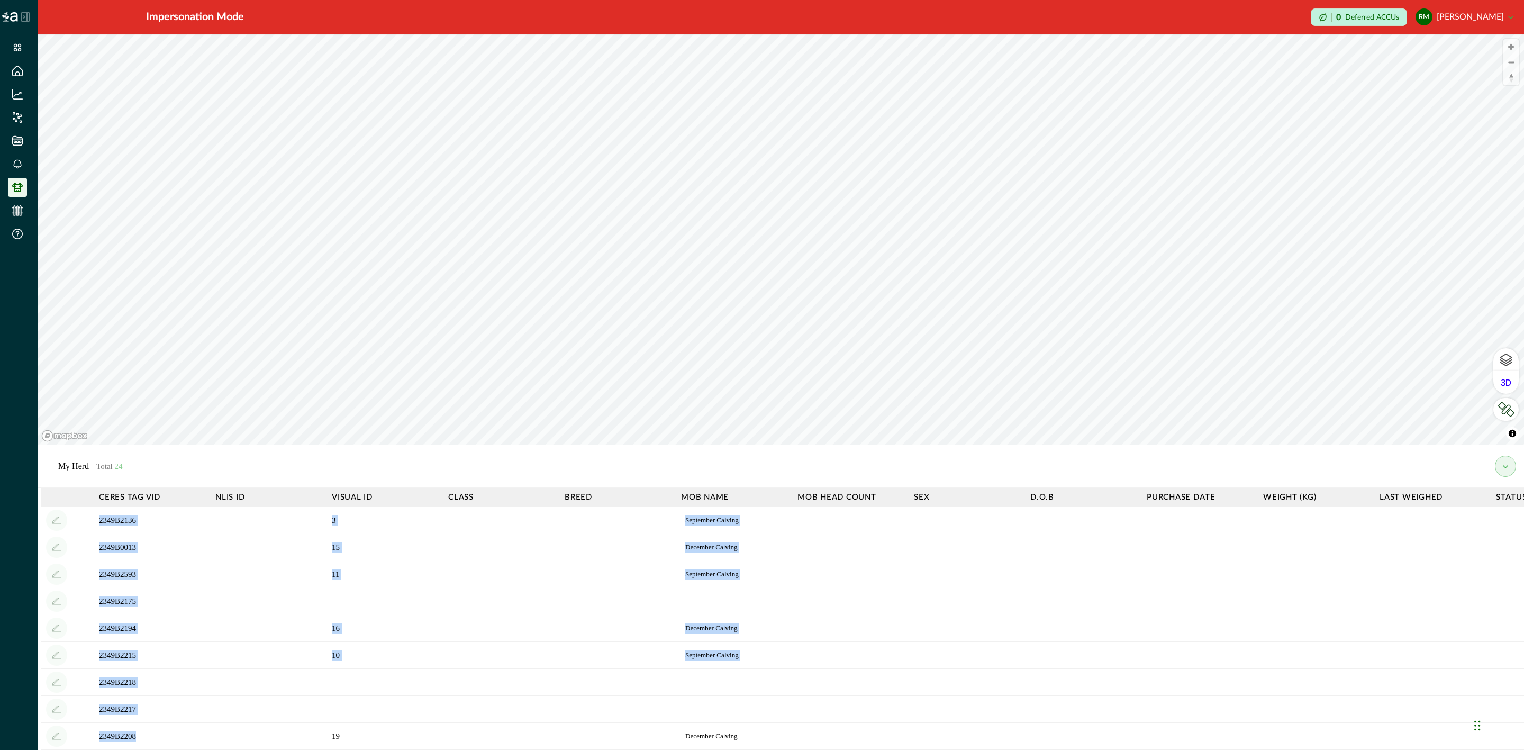 This screenshot has width=1524, height=750. I want to click on canvas: Map, so click(781, 239).